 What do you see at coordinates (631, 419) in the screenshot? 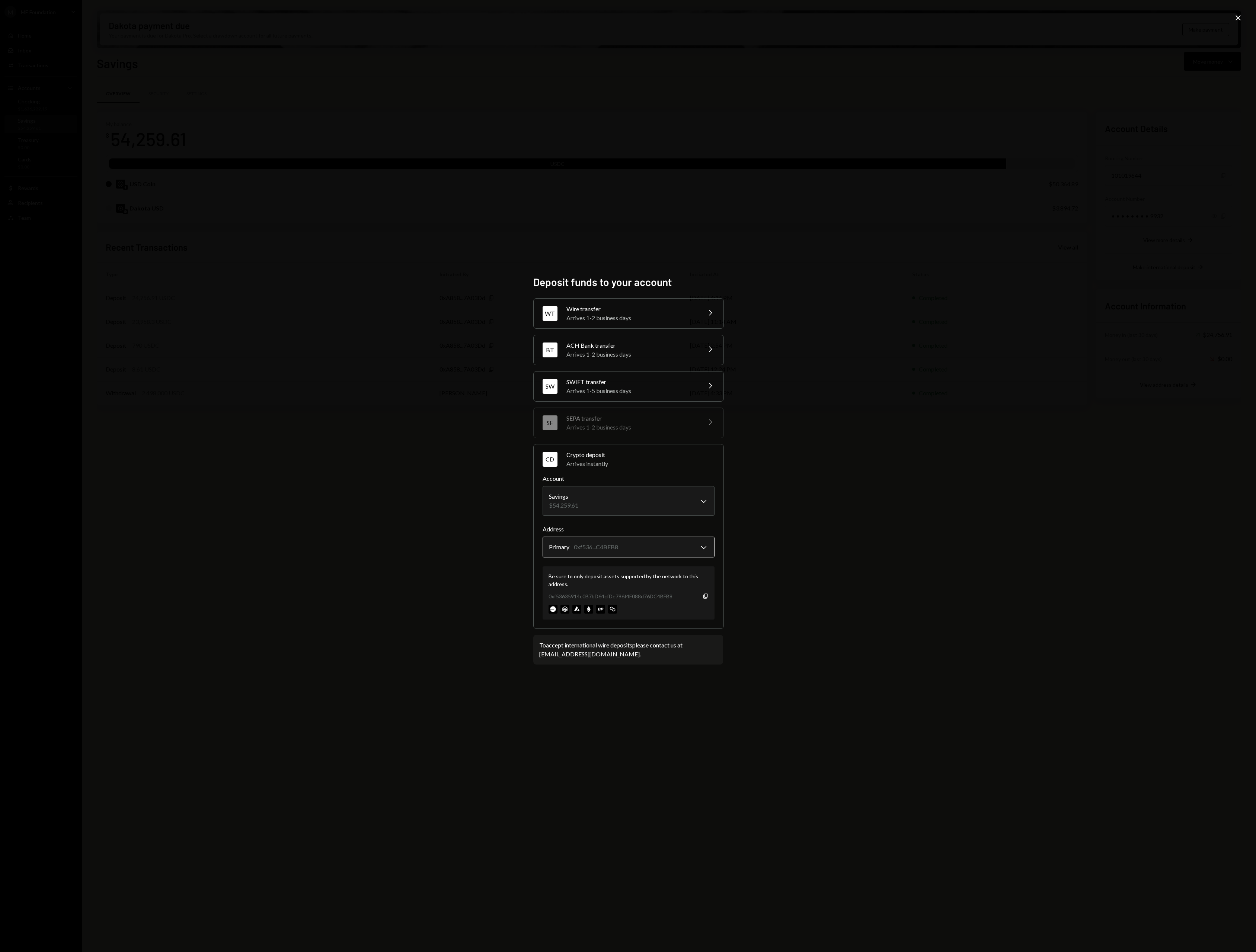
I see `div: SEPA transfer` at bounding box center [631, 419].